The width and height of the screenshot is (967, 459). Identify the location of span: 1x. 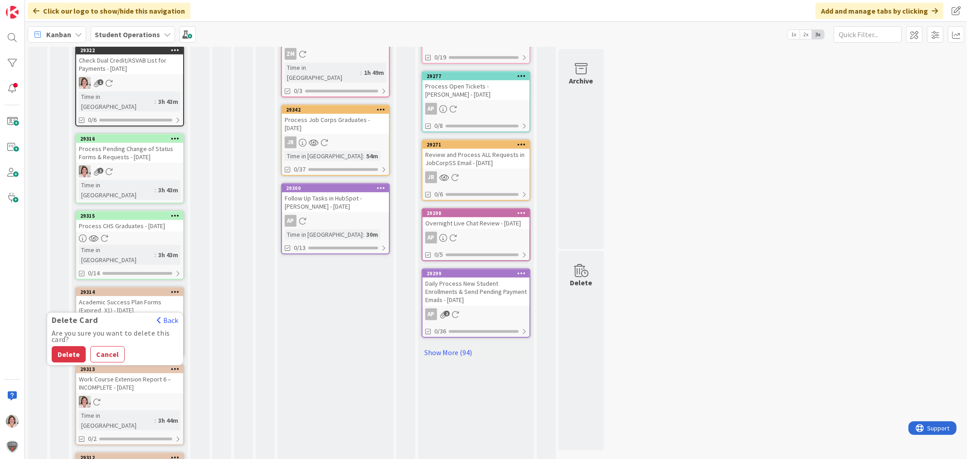
(793, 34).